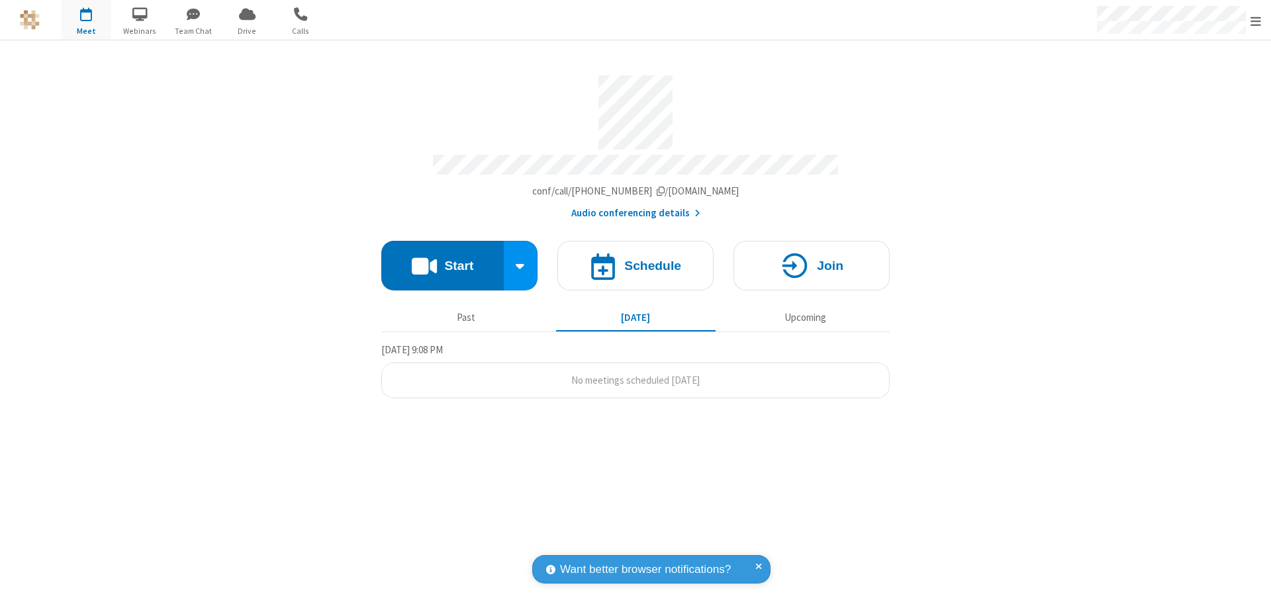 The height and width of the screenshot is (606, 1271). Describe the element at coordinates (466, 318) in the screenshot. I see `button: Past` at that location.